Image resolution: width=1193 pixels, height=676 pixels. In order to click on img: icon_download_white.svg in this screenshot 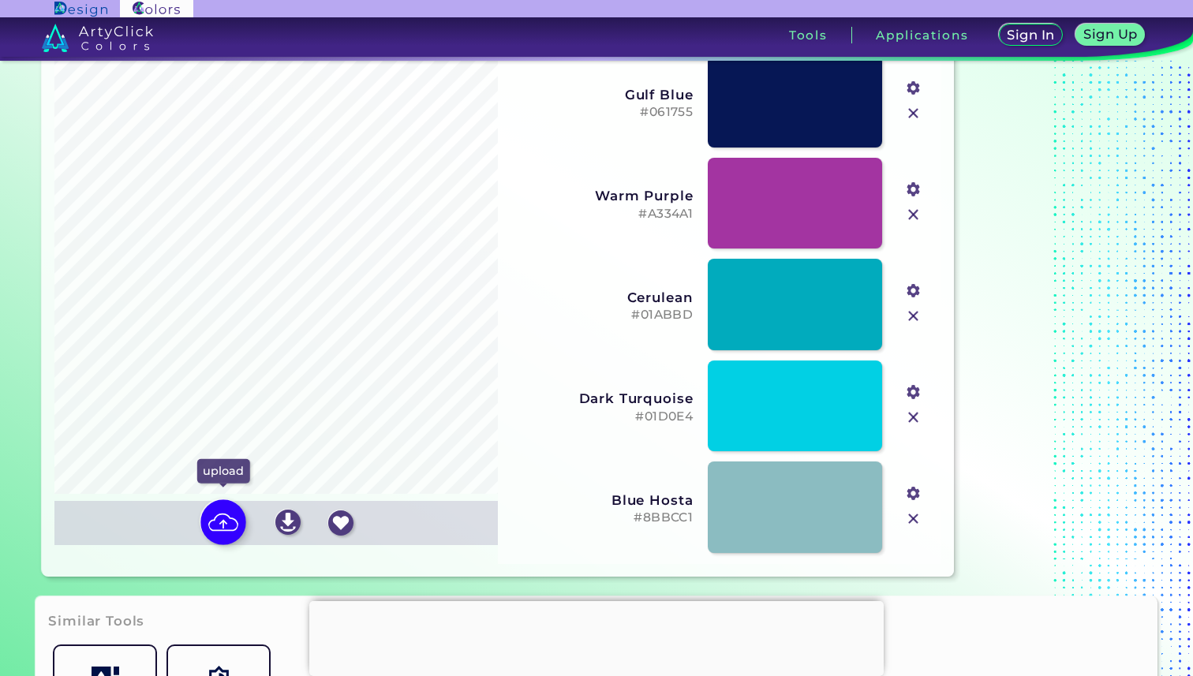, I will do `click(288, 522)`.